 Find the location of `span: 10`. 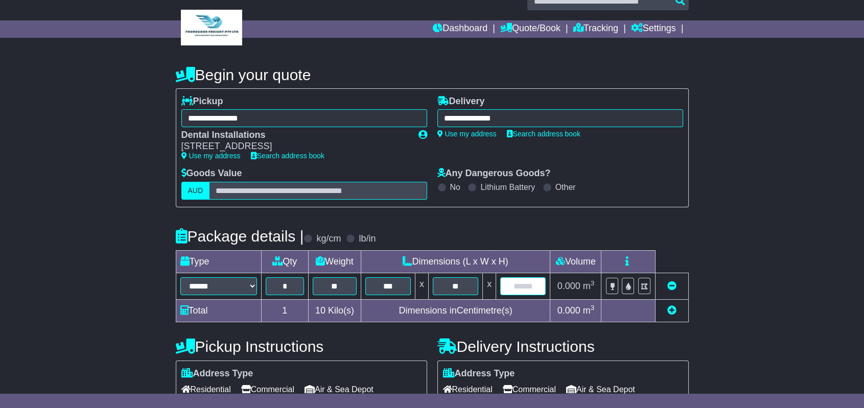

span: 10 is located at coordinates (320, 311).